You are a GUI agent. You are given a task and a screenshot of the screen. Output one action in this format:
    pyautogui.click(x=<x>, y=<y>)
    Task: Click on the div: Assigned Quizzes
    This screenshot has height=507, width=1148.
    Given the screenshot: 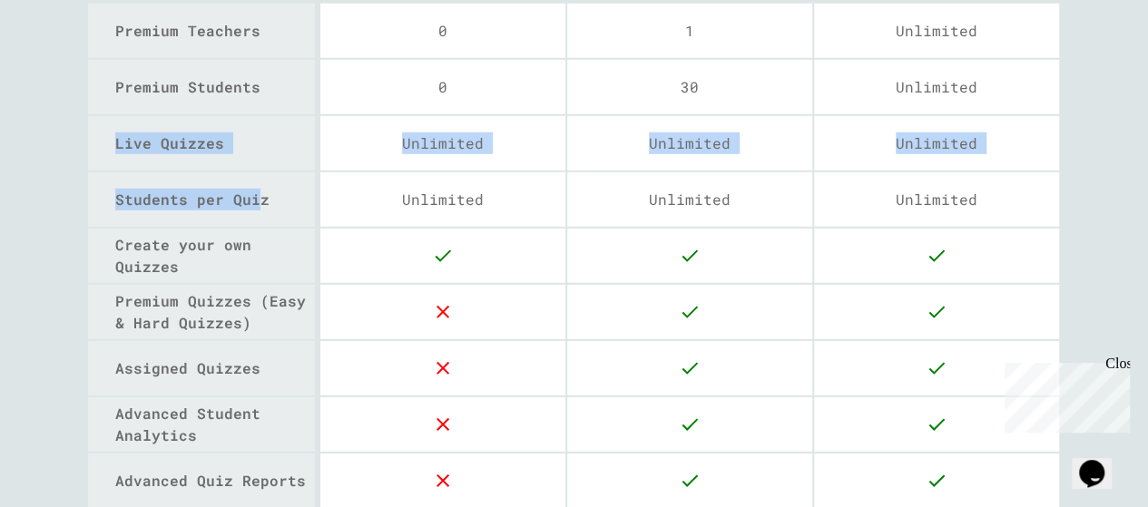 What is the action you would take?
    pyautogui.click(x=215, y=368)
    